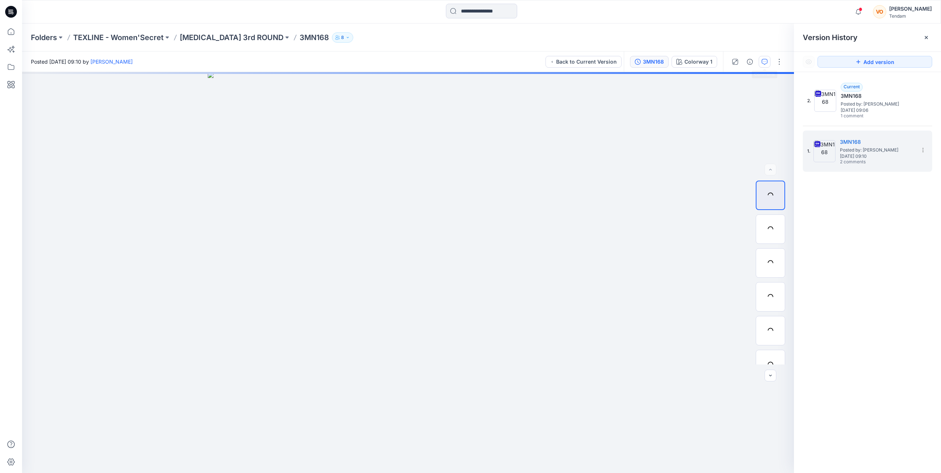 The width and height of the screenshot is (941, 473). What do you see at coordinates (750, 62) in the screenshot?
I see `button: Details` at bounding box center [750, 62].